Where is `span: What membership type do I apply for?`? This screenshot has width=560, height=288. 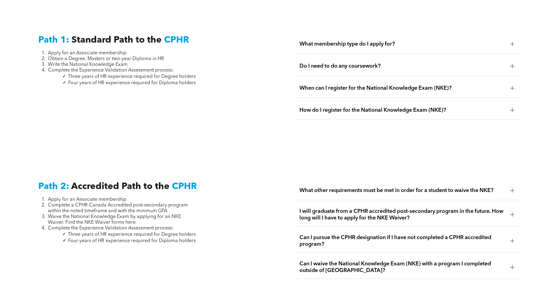 span: What membership type do I apply for? is located at coordinates (402, 44).